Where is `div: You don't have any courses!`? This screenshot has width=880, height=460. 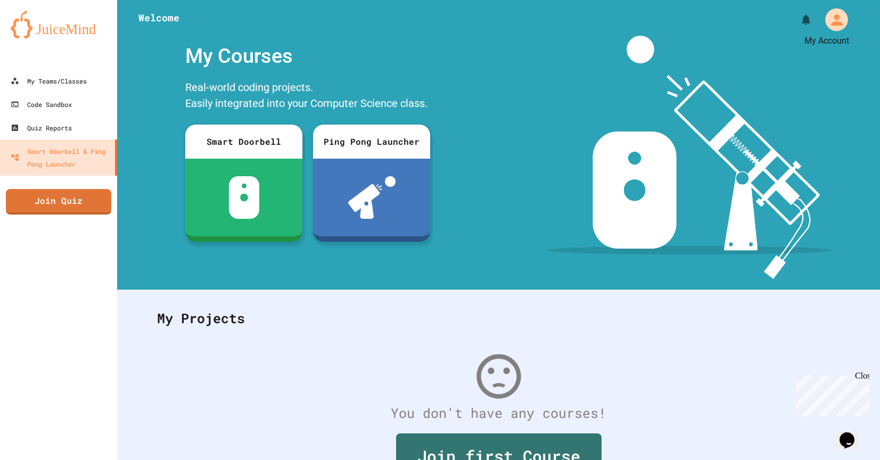 div: You don't have any courses! is located at coordinates (498, 413).